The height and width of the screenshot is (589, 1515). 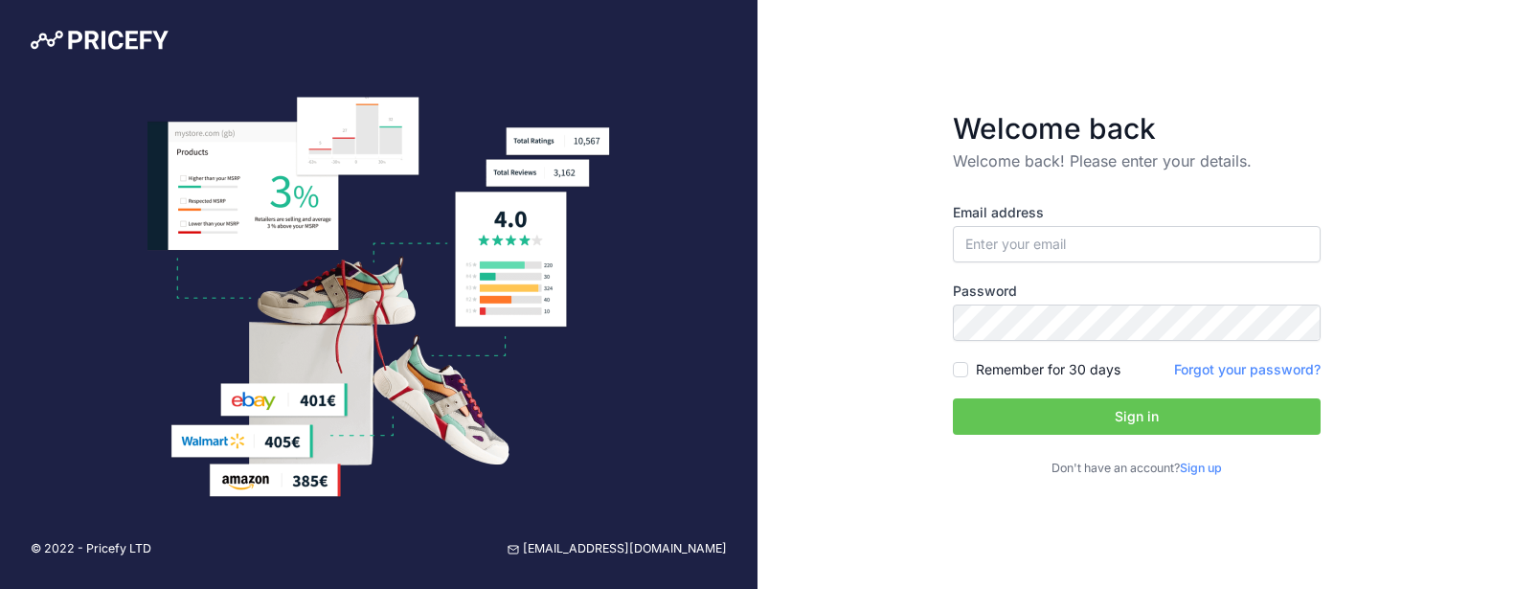 I want to click on a: Sign up, so click(x=1201, y=467).